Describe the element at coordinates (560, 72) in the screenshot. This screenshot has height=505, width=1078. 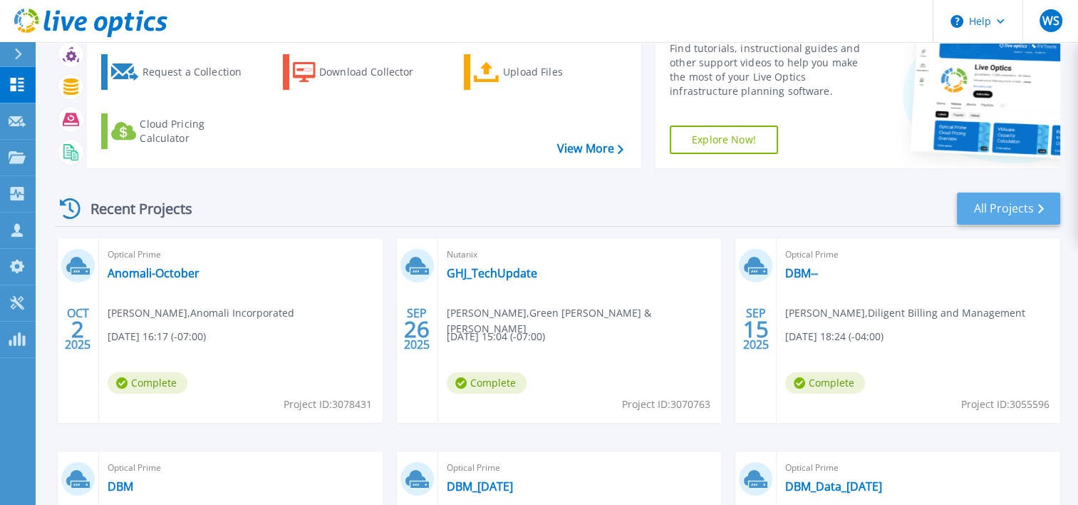
I see `div: Upload Files` at that location.